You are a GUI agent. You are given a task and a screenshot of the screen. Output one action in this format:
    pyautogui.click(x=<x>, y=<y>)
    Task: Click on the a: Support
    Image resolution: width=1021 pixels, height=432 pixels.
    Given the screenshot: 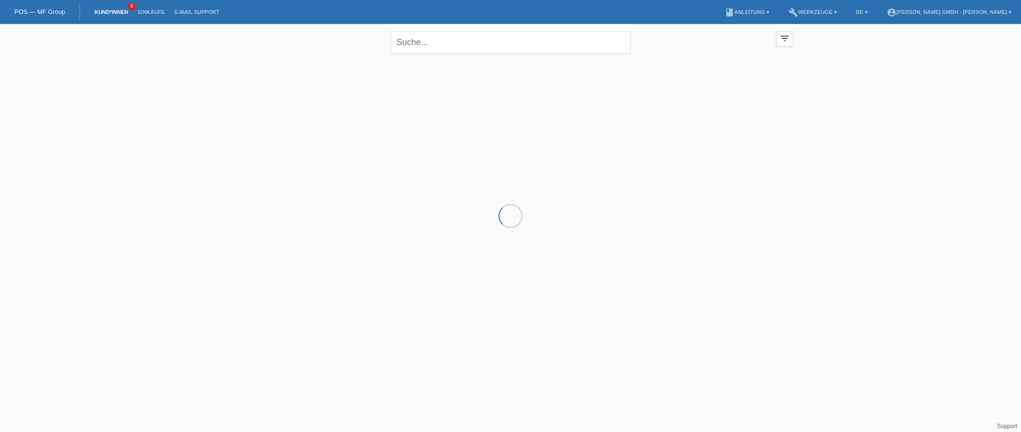 What is the action you would take?
    pyautogui.click(x=1007, y=426)
    